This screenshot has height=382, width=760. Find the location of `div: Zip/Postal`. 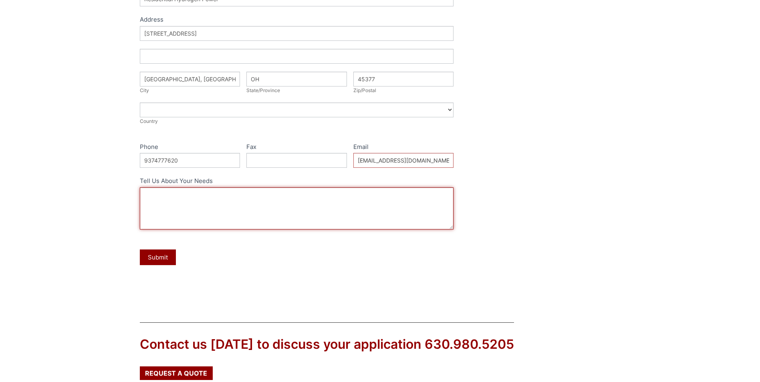

div: Zip/Postal is located at coordinates (404, 91).